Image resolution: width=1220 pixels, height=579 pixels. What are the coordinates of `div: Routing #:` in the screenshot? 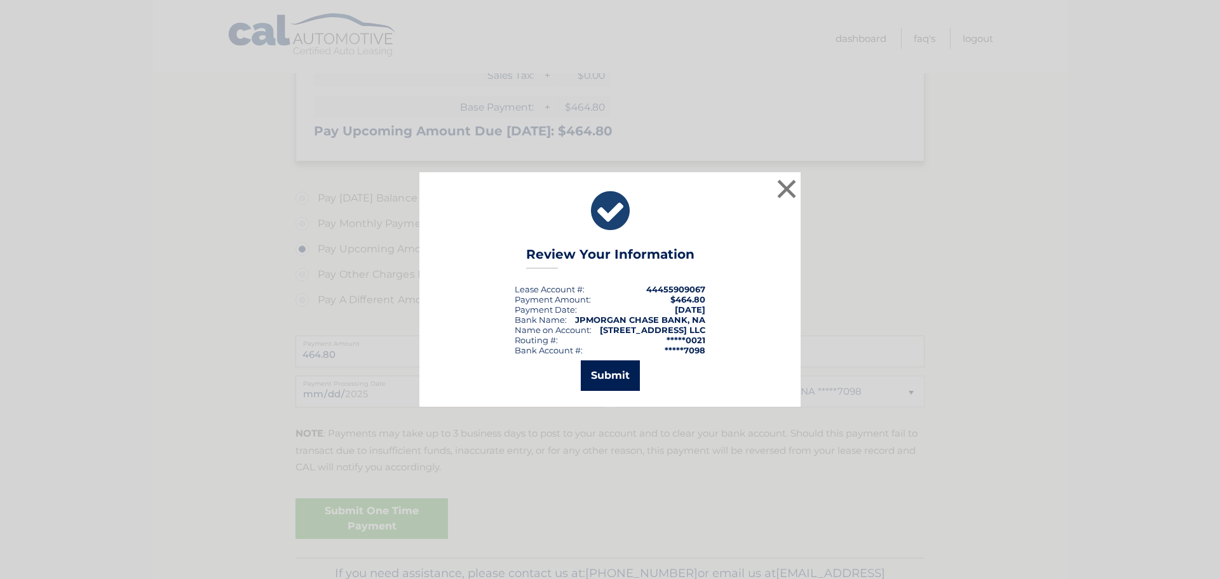 It's located at (536, 340).